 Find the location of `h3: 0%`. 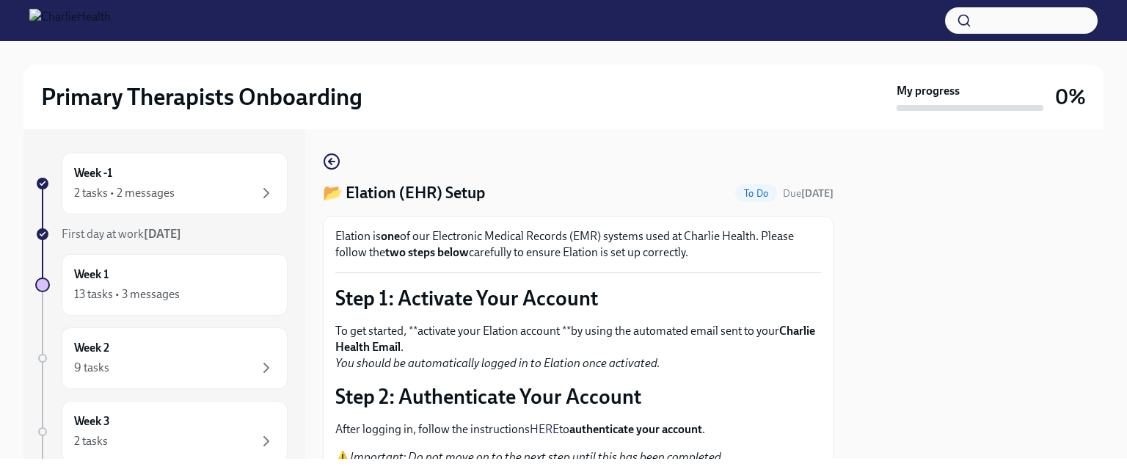

h3: 0% is located at coordinates (1070, 97).